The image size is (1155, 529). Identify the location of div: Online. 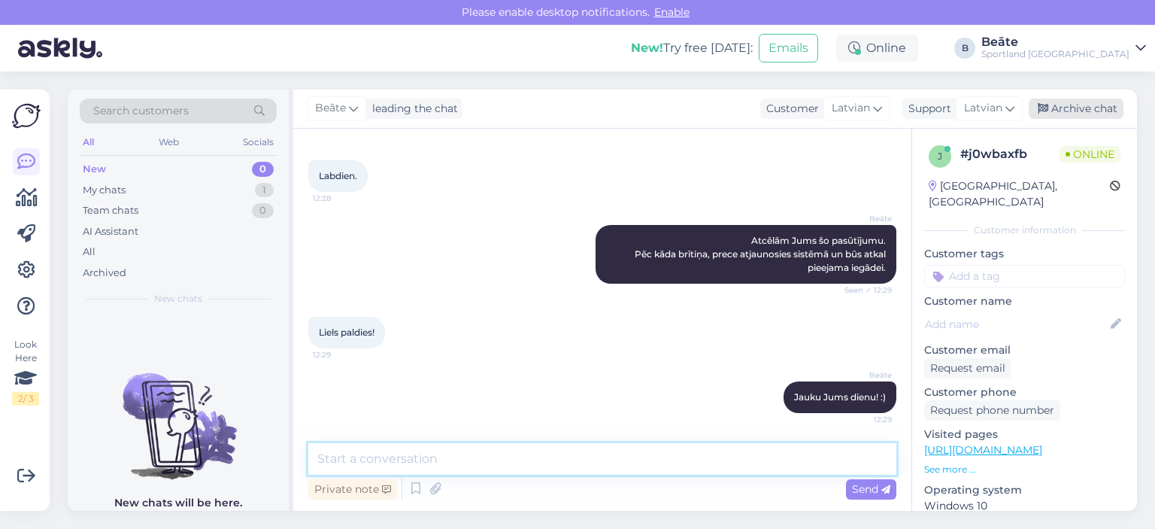
(877, 48).